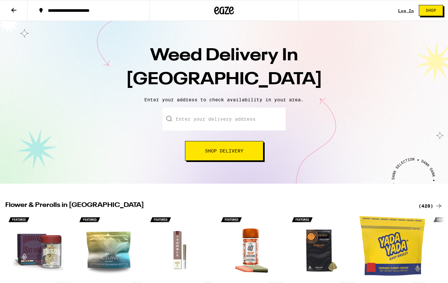 The height and width of the screenshot is (283, 448). What do you see at coordinates (251, 246) in the screenshot?
I see `img: STIIIZY - Orange Sunset Infused 5-Pack - 2.5g` at bounding box center [251, 246].